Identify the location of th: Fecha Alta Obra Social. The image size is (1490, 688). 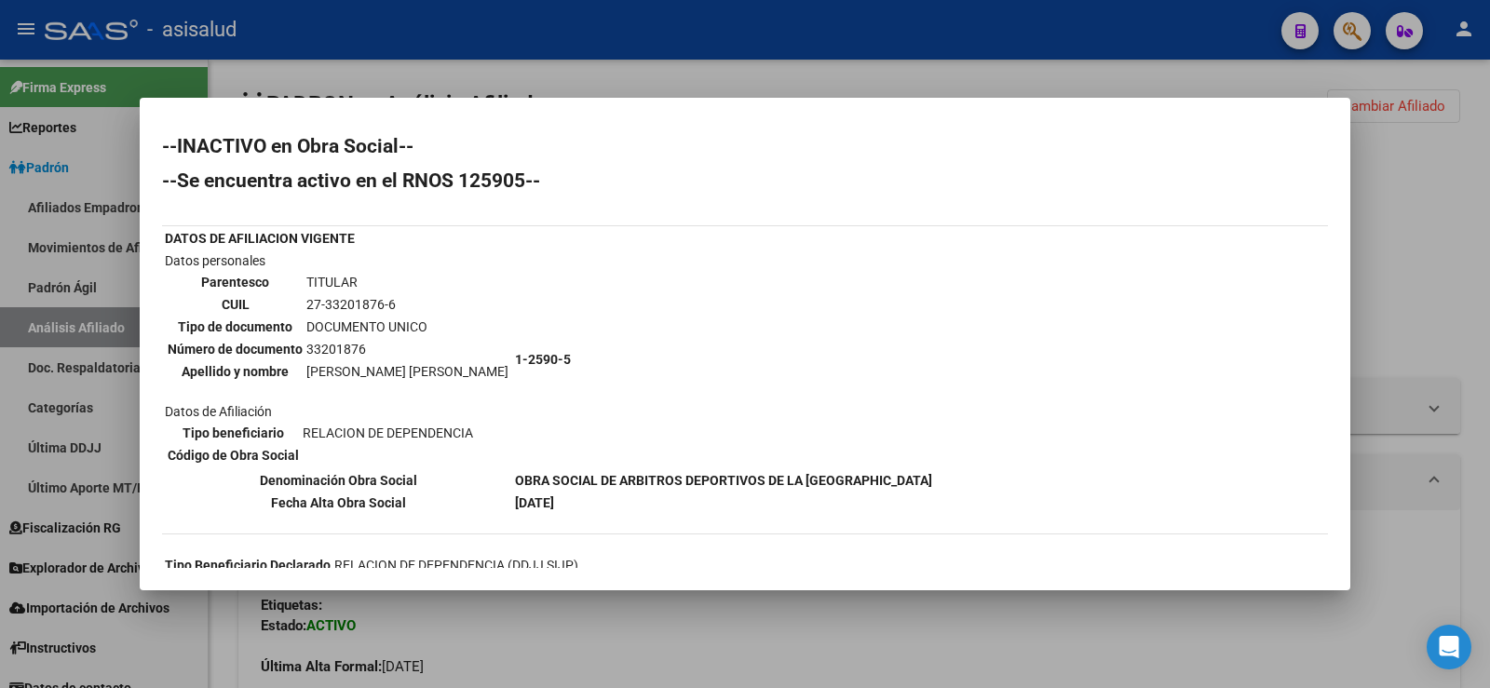
(338, 503).